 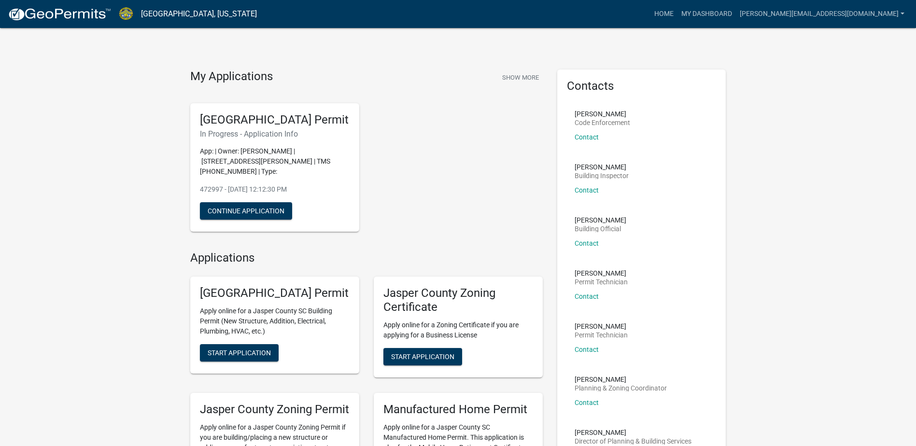 What do you see at coordinates (275, 409) in the screenshot?
I see `h5: Jasper County Zoning Permit` at bounding box center [275, 409].